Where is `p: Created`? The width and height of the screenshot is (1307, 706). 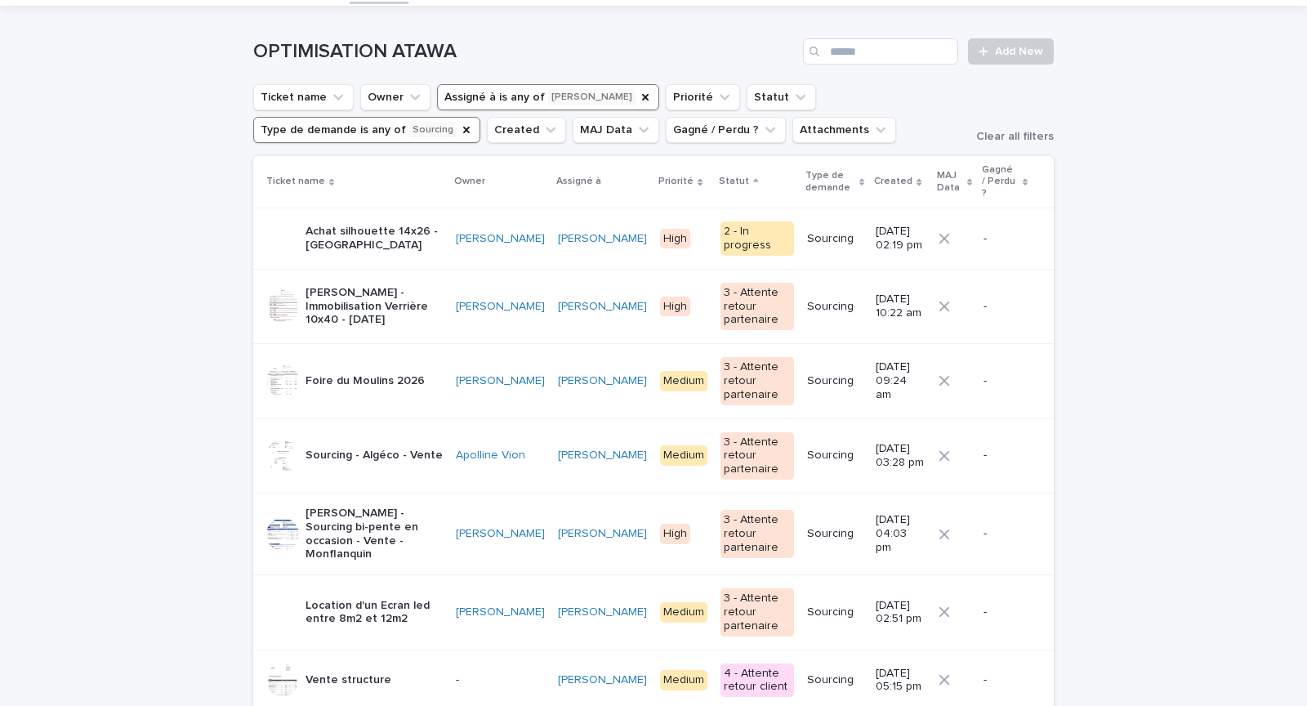 p: Created is located at coordinates (893, 181).